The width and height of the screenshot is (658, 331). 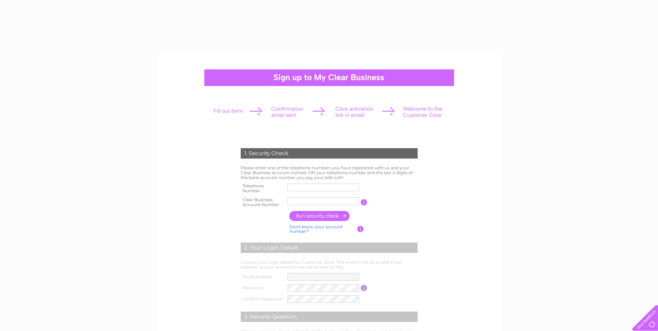 I want to click on th: Email Address, so click(x=263, y=277).